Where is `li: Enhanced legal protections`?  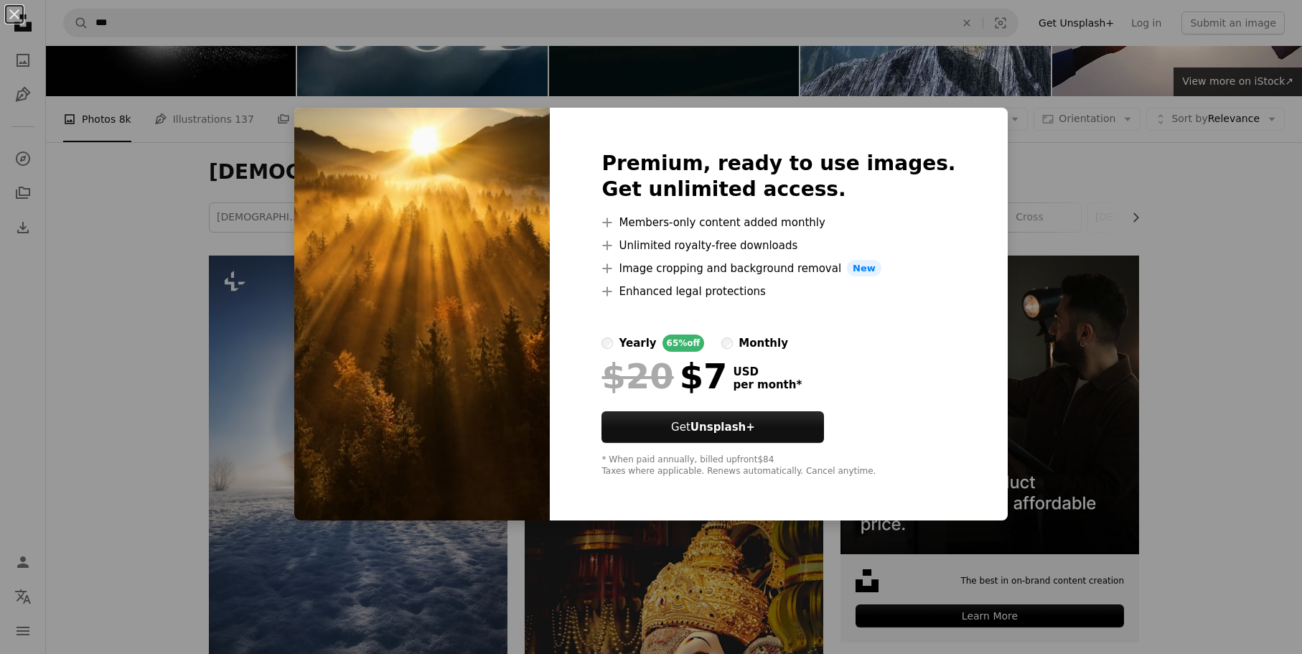
li: Enhanced legal protections is located at coordinates (778, 291).